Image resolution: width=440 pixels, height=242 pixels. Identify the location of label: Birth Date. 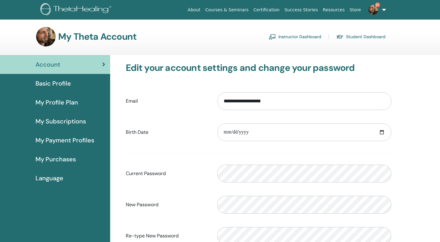
(167, 132).